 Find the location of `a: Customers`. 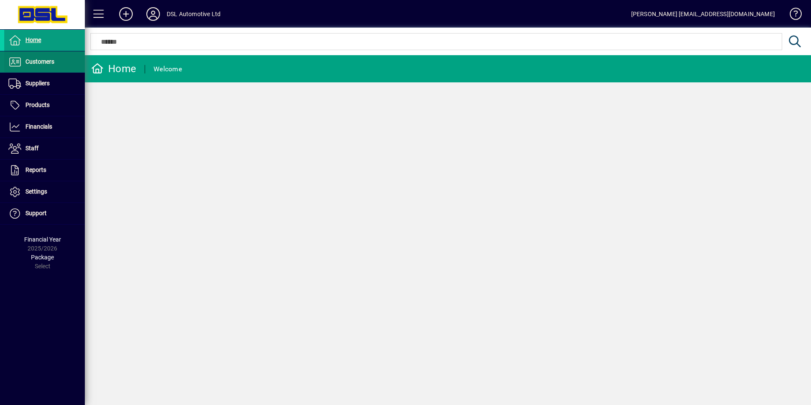

a: Customers is located at coordinates (45, 62).